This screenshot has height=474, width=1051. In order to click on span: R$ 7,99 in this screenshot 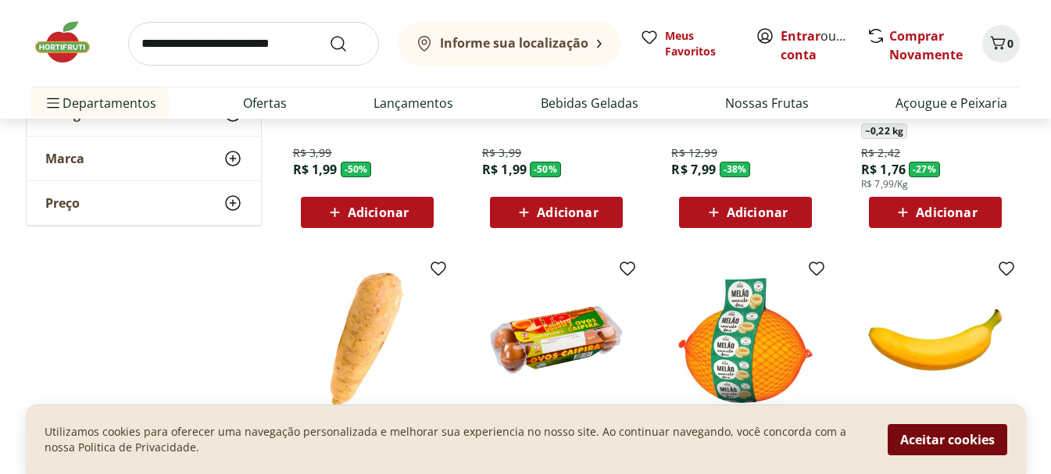, I will do `click(693, 170)`.